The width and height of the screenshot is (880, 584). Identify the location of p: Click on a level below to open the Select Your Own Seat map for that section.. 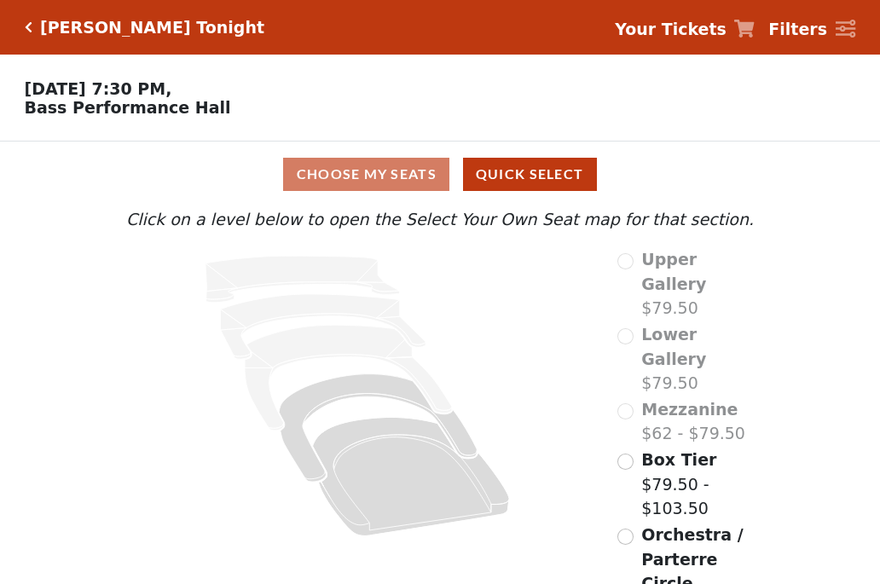
(440, 219).